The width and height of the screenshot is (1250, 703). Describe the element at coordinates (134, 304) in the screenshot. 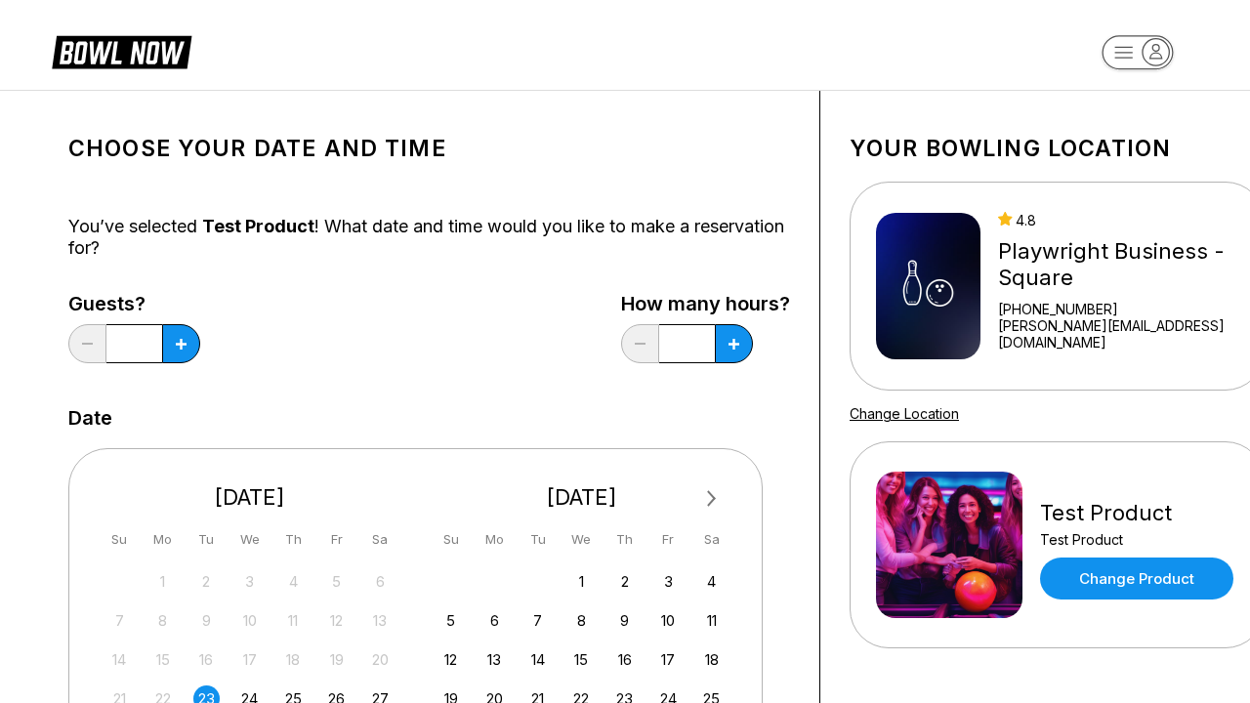

I see `label: Guests?` at that location.